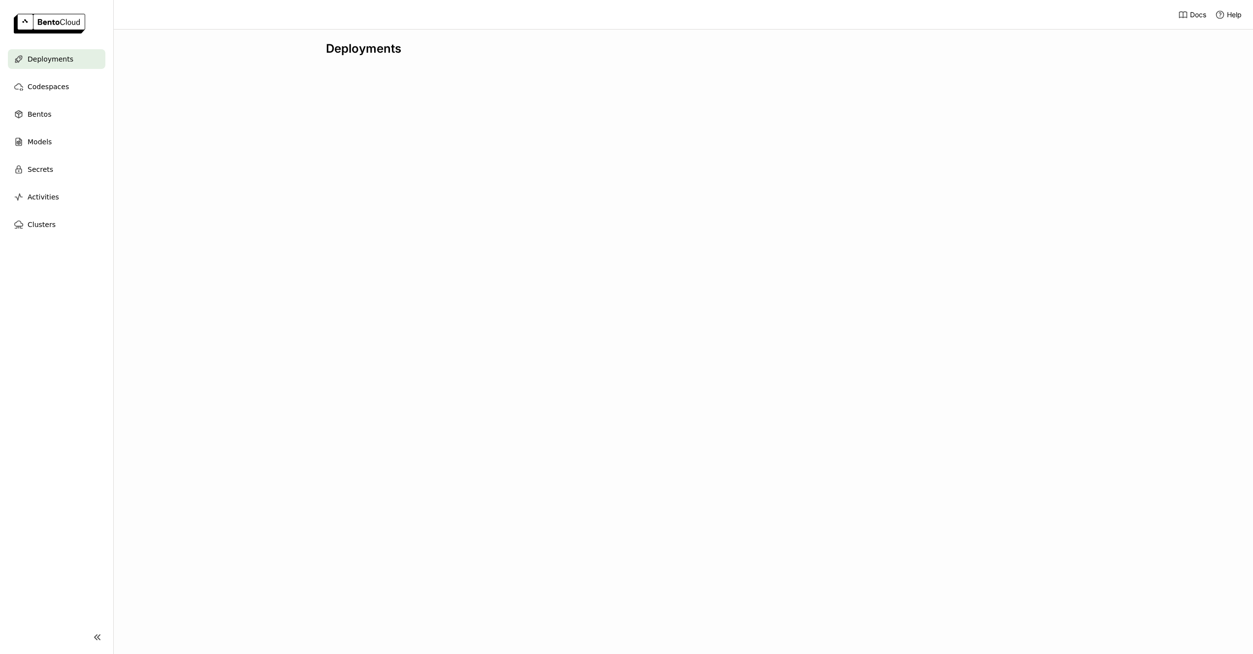  I want to click on span: Models, so click(39, 142).